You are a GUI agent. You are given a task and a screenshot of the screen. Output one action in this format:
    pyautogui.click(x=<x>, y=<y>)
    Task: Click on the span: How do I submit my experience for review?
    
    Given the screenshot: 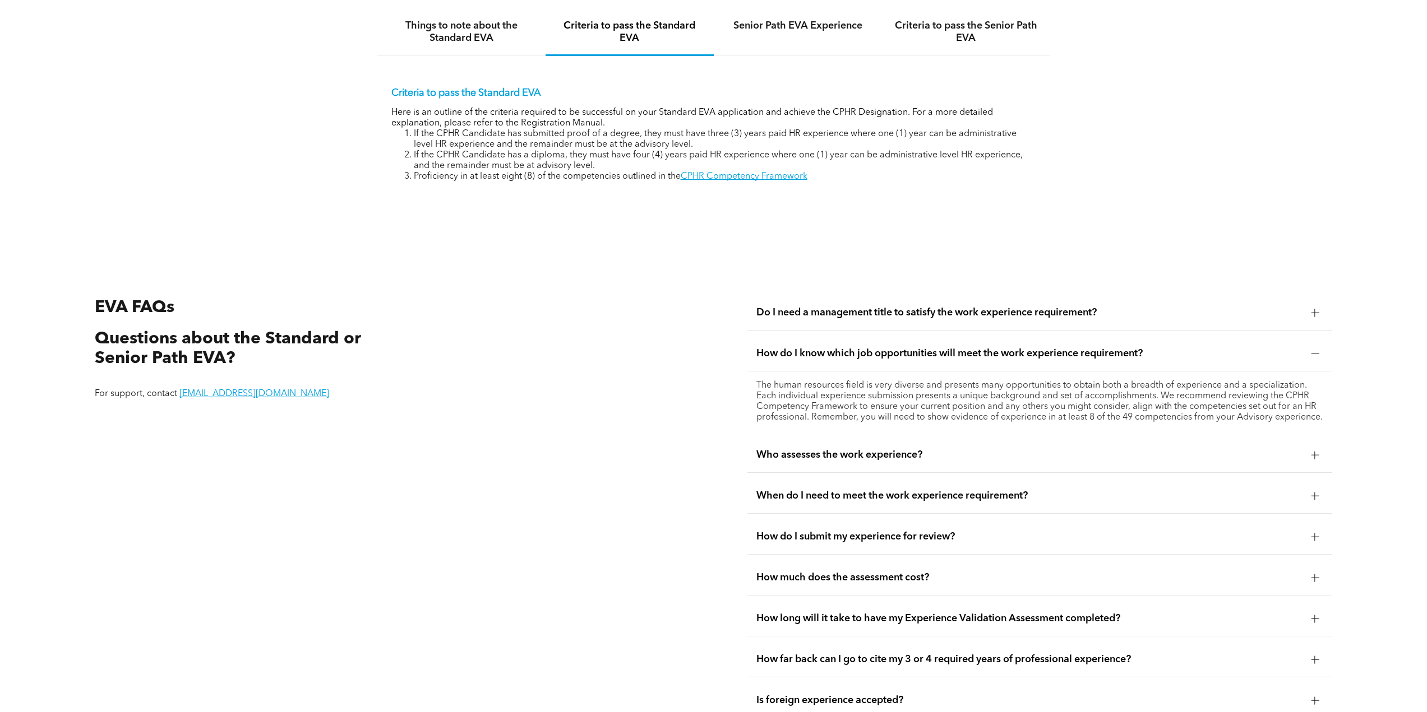 What is the action you would take?
    pyautogui.click(x=1029, y=537)
    